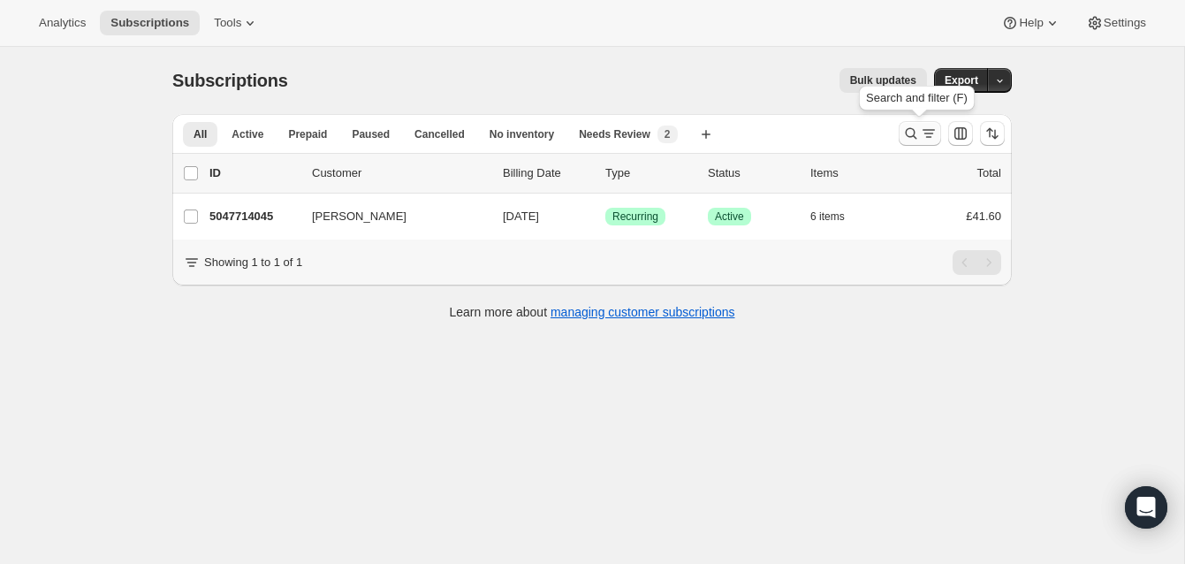 This screenshot has width=1185, height=564. What do you see at coordinates (1125, 23) in the screenshot?
I see `span: Settings` at bounding box center [1125, 23].